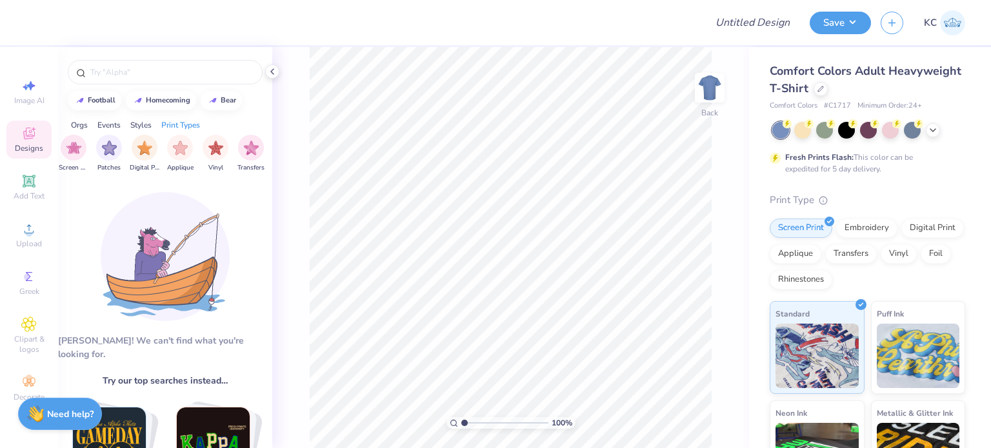 This screenshot has height=448, width=991. I want to click on div: Print Types, so click(181, 125).